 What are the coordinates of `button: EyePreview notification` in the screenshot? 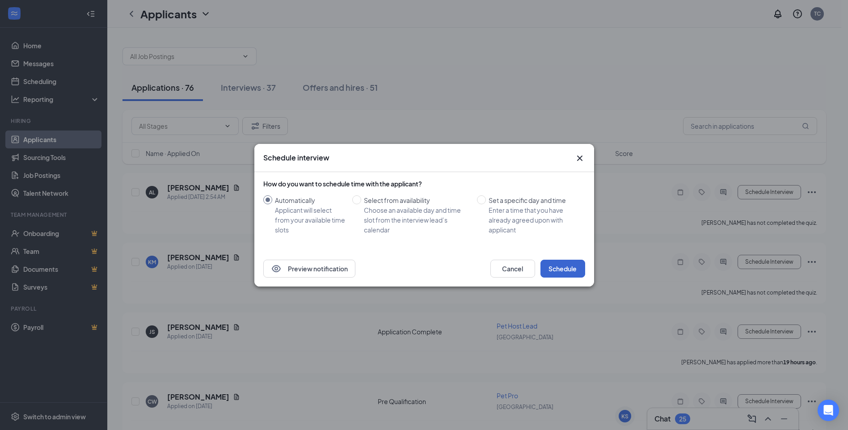 It's located at (310, 269).